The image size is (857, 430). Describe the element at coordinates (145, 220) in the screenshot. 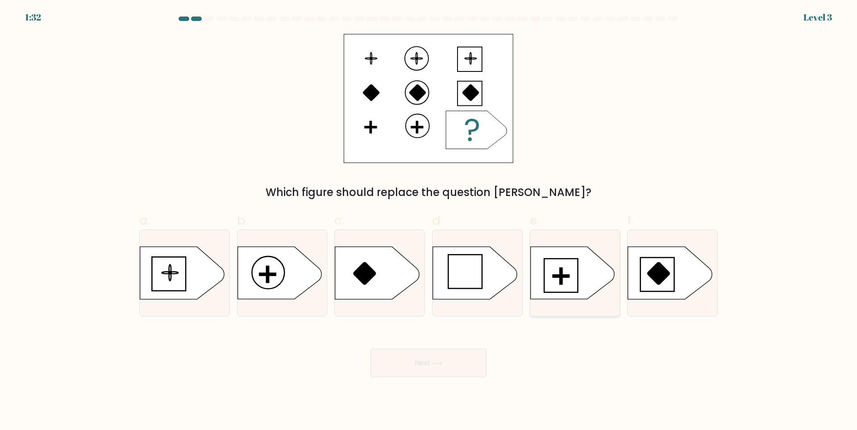

I see `span: a.` at that location.